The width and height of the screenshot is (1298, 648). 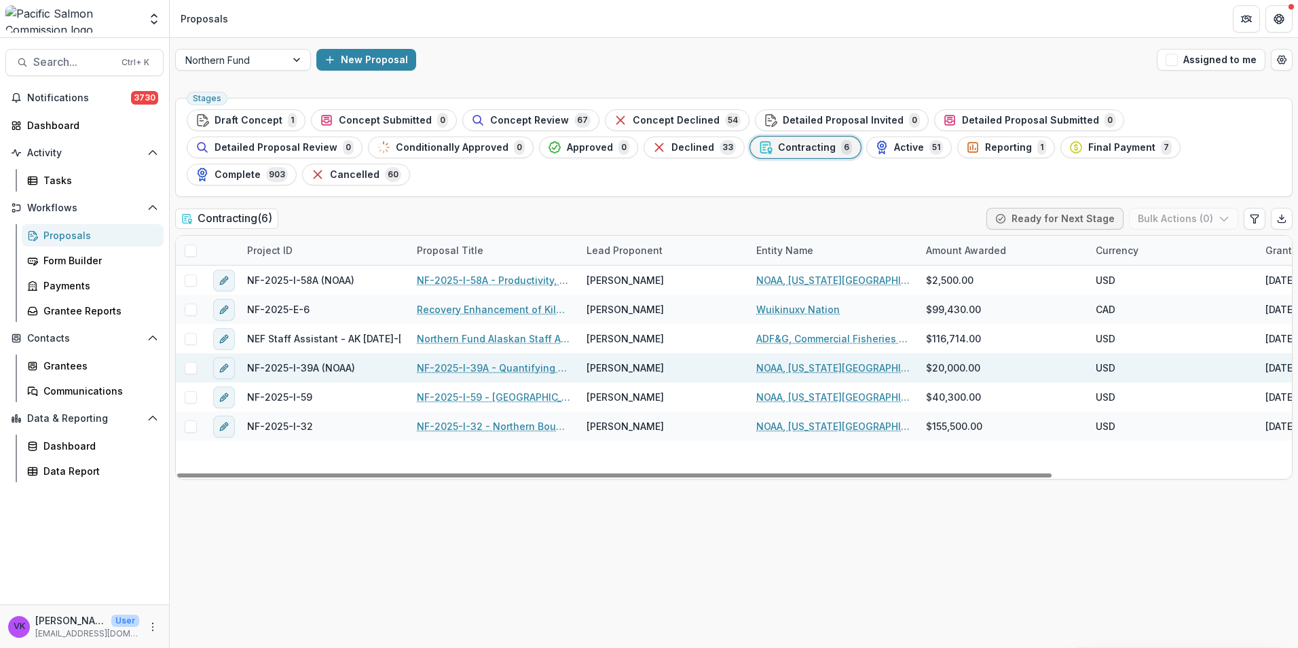 I want to click on span: 33, so click(x=728, y=147).